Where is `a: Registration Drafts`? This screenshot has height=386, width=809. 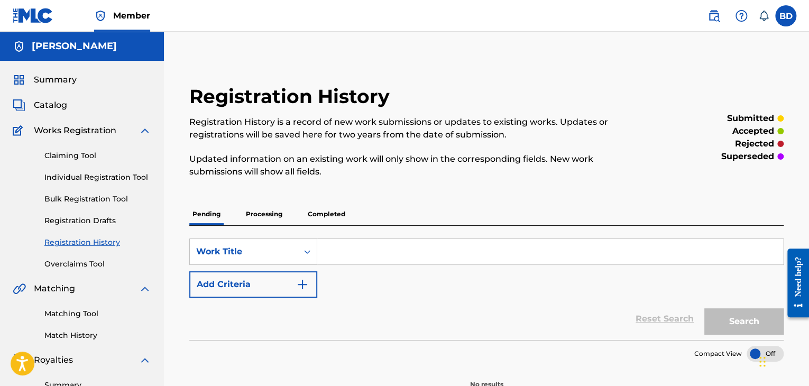
a: Registration Drafts is located at coordinates (98, 221).